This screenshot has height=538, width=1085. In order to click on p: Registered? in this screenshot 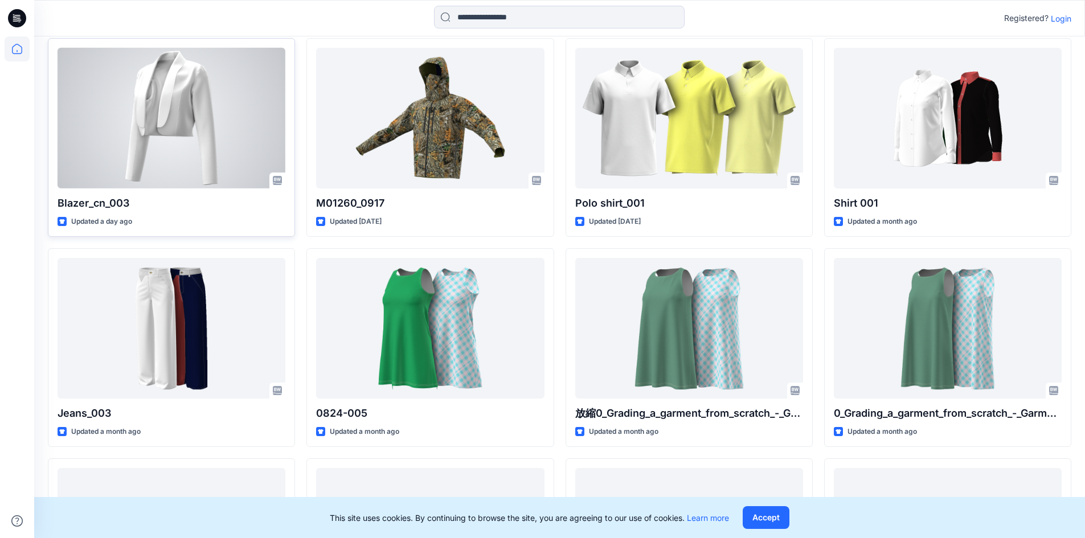, I will do `click(1027, 18)`.